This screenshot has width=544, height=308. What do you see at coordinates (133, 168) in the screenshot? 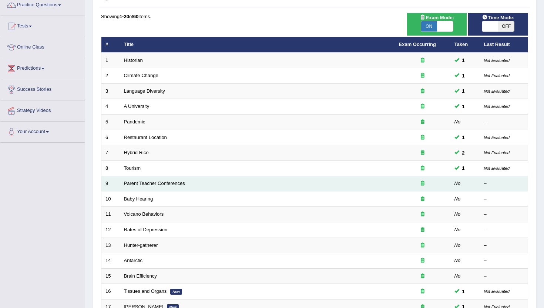
I see `a: Tourism` at bounding box center [133, 168].